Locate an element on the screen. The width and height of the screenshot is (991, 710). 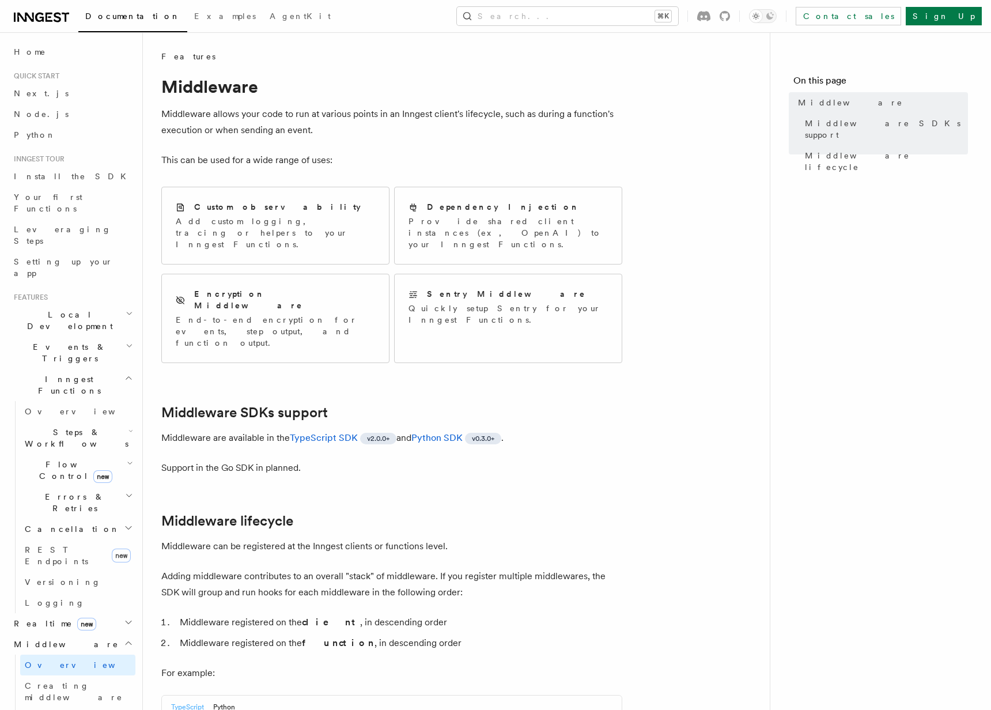
a: Middleware is located at coordinates (880, 103).